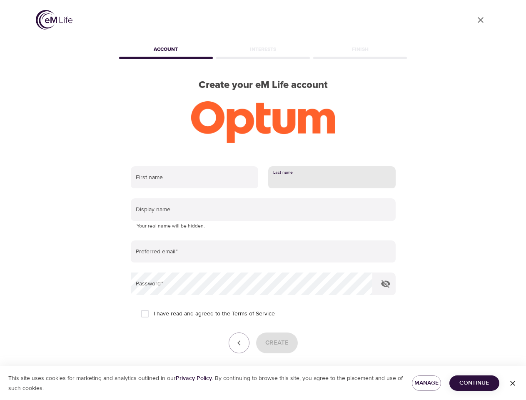 The width and height of the screenshot is (526, 400). What do you see at coordinates (263, 226) in the screenshot?
I see `p: Your real name will be hidden.` at bounding box center [263, 226].